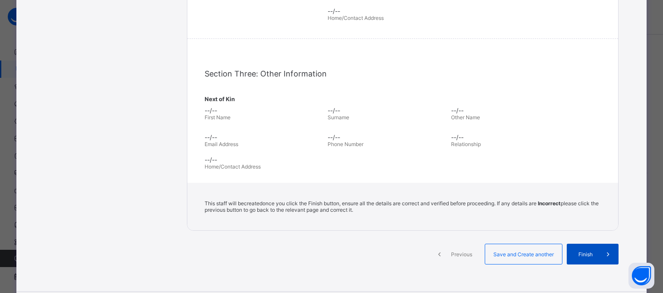 The height and width of the screenshot is (293, 663). What do you see at coordinates (265, 73) in the screenshot?
I see `span: Section Three: Other Information` at bounding box center [265, 73].